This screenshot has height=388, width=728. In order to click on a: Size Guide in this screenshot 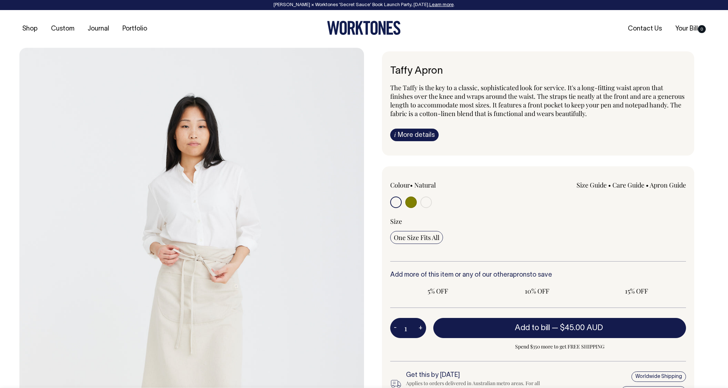, I will do `click(592, 185)`.